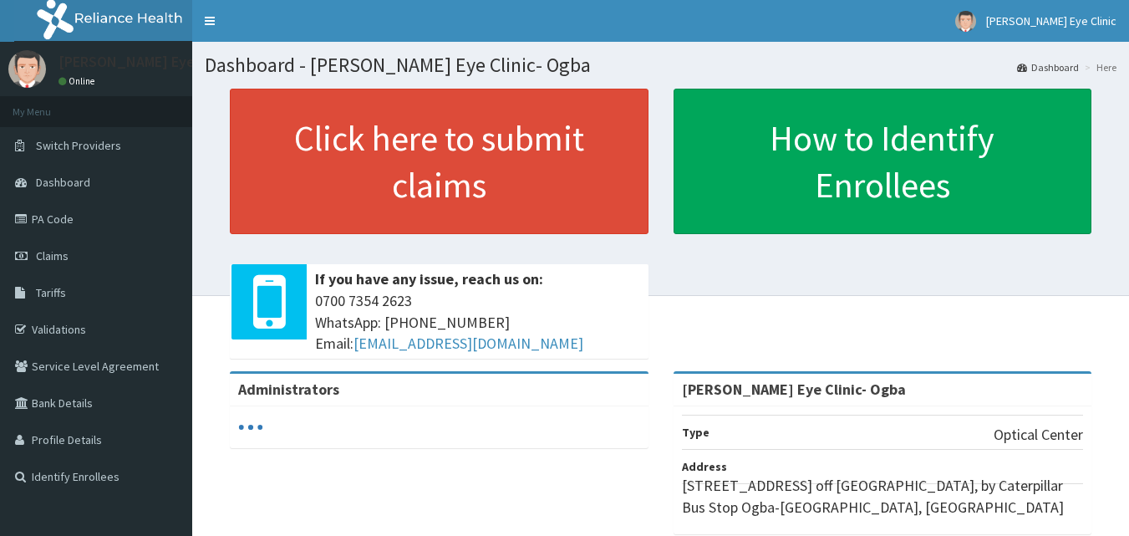 The height and width of the screenshot is (536, 1129). What do you see at coordinates (288, 389) in the screenshot?
I see `b: Administrators` at bounding box center [288, 389].